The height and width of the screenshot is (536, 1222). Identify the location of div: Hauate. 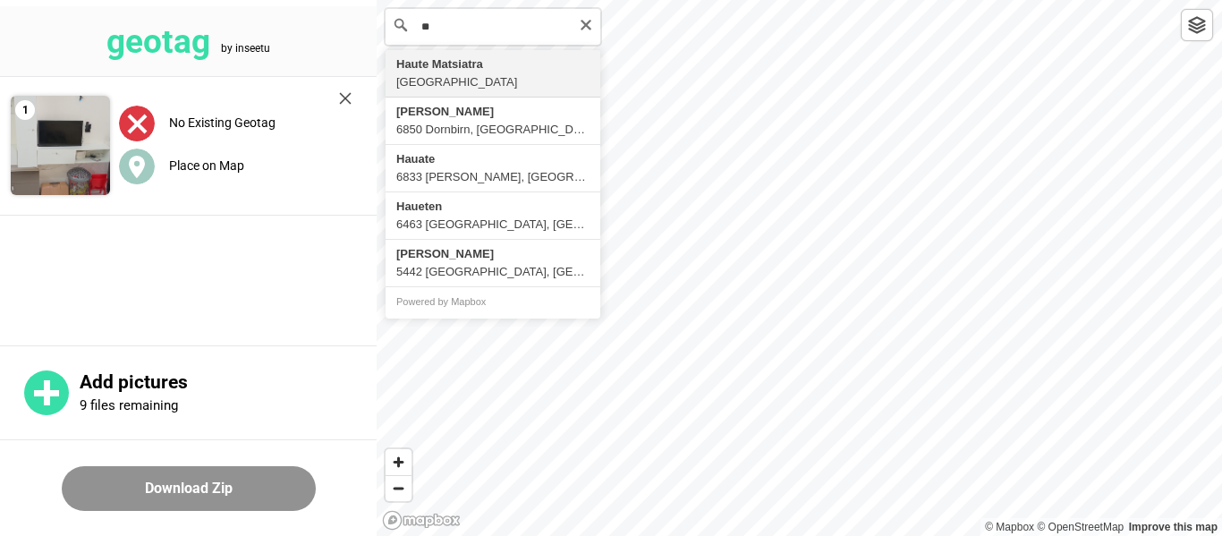
(493, 159).